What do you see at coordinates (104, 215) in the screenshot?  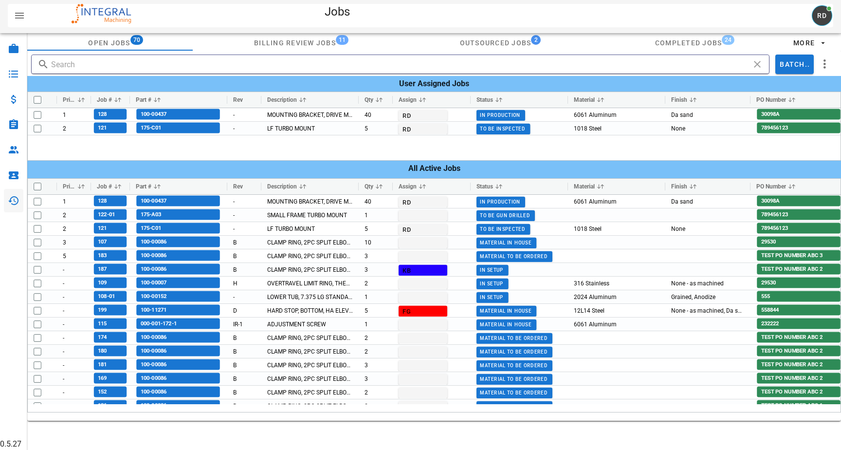 I see `span: 122-01` at bounding box center [104, 215].